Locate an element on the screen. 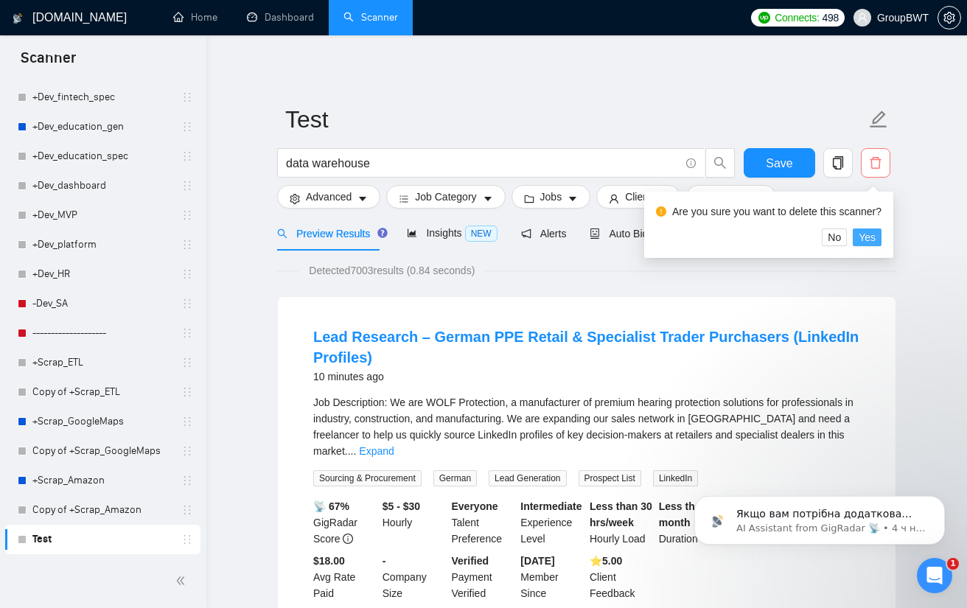 This screenshot has width=967, height=608. img: Profile image for AI Assistant from GigRadar 📡 is located at coordinates (45, 56).